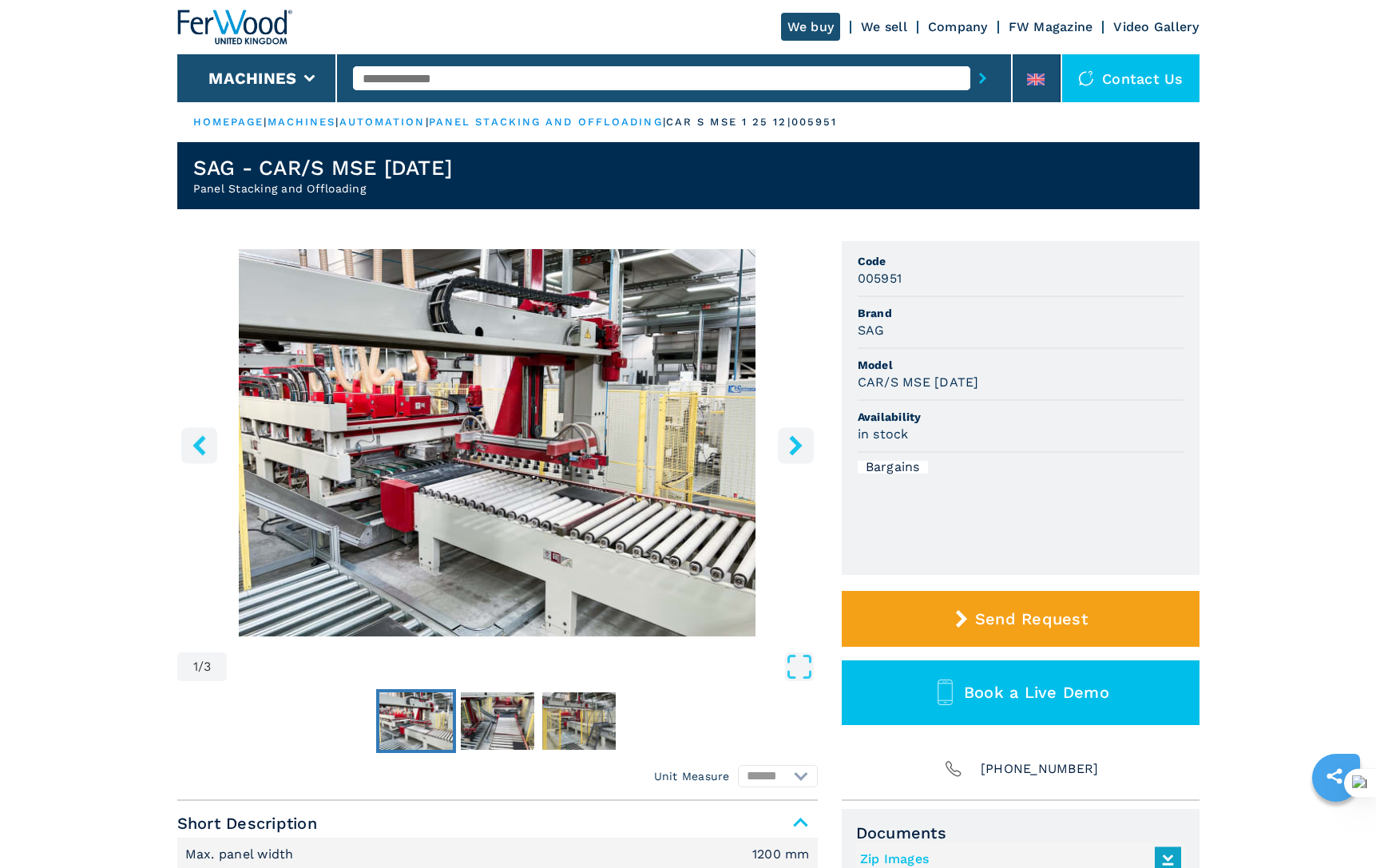  What do you see at coordinates (884, 27) in the screenshot?
I see `a: We sell` at bounding box center [884, 27].